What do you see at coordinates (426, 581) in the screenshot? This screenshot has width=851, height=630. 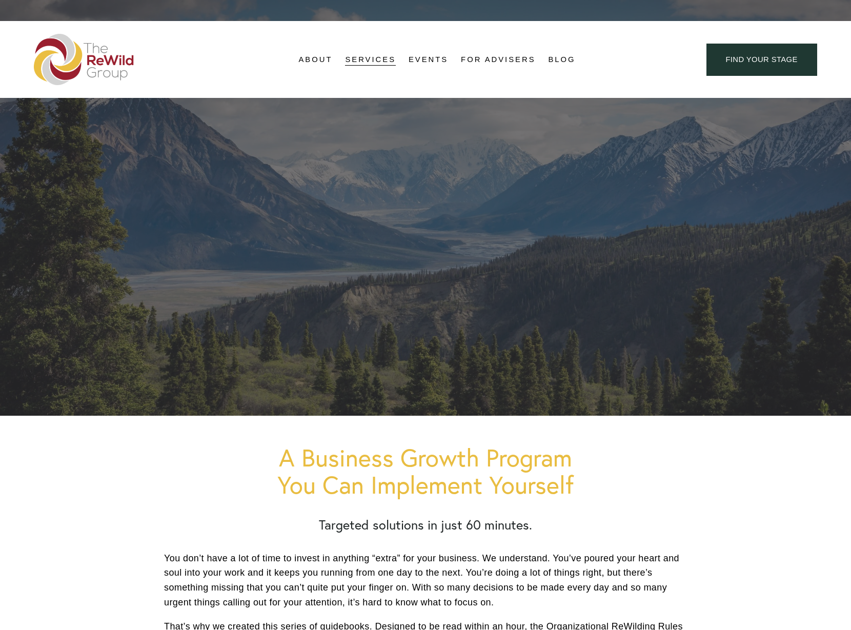 I see `p: You don’t have a lot of time to invest in anything “extra” for your business. We understand. You’...` at bounding box center [426, 581].